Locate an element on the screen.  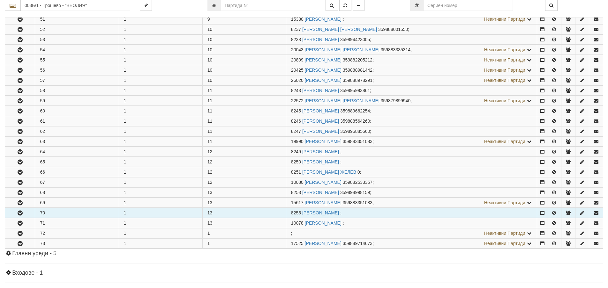
td: 61 is located at coordinates (77, 121).